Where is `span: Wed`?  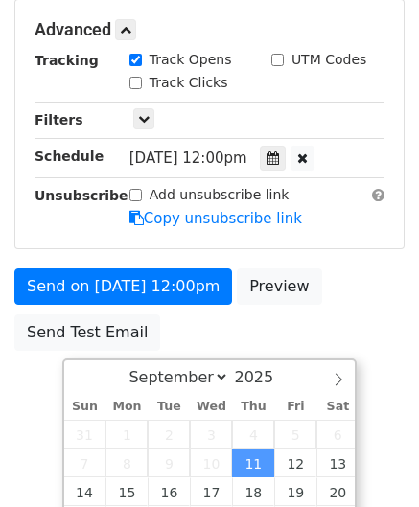 span: Wed is located at coordinates (211, 407).